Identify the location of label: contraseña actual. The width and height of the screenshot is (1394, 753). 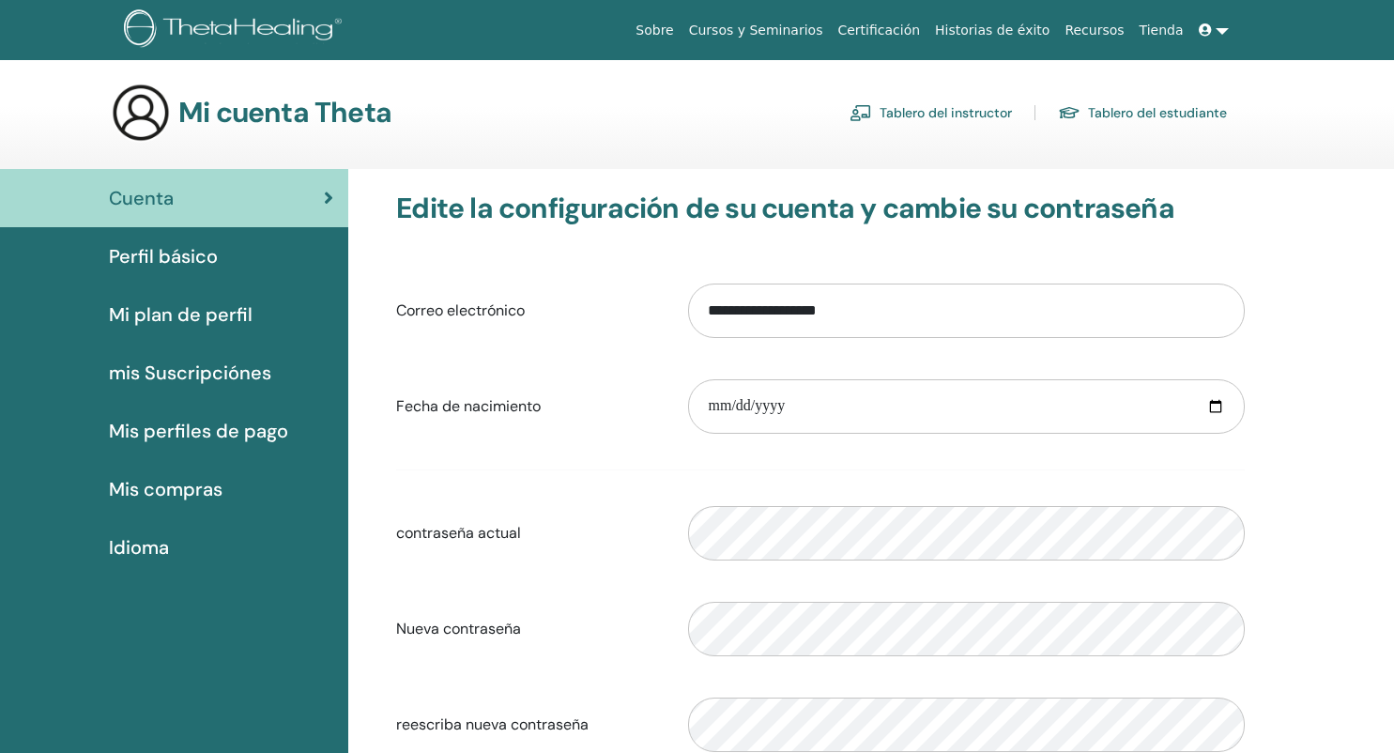
(528, 533).